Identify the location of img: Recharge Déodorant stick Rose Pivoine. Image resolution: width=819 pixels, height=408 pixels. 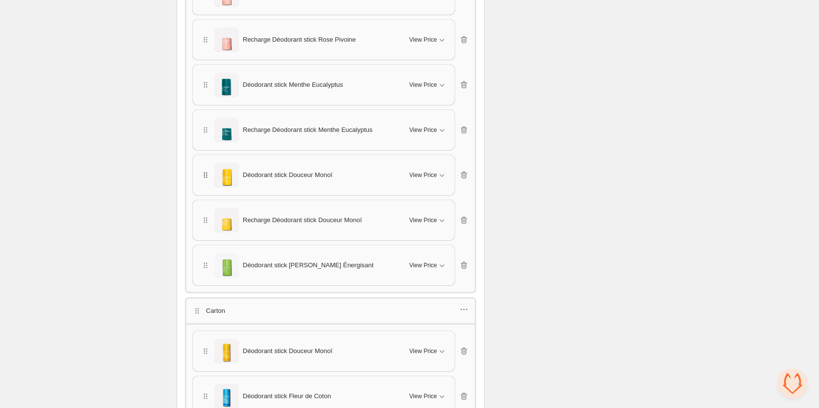
(227, 40).